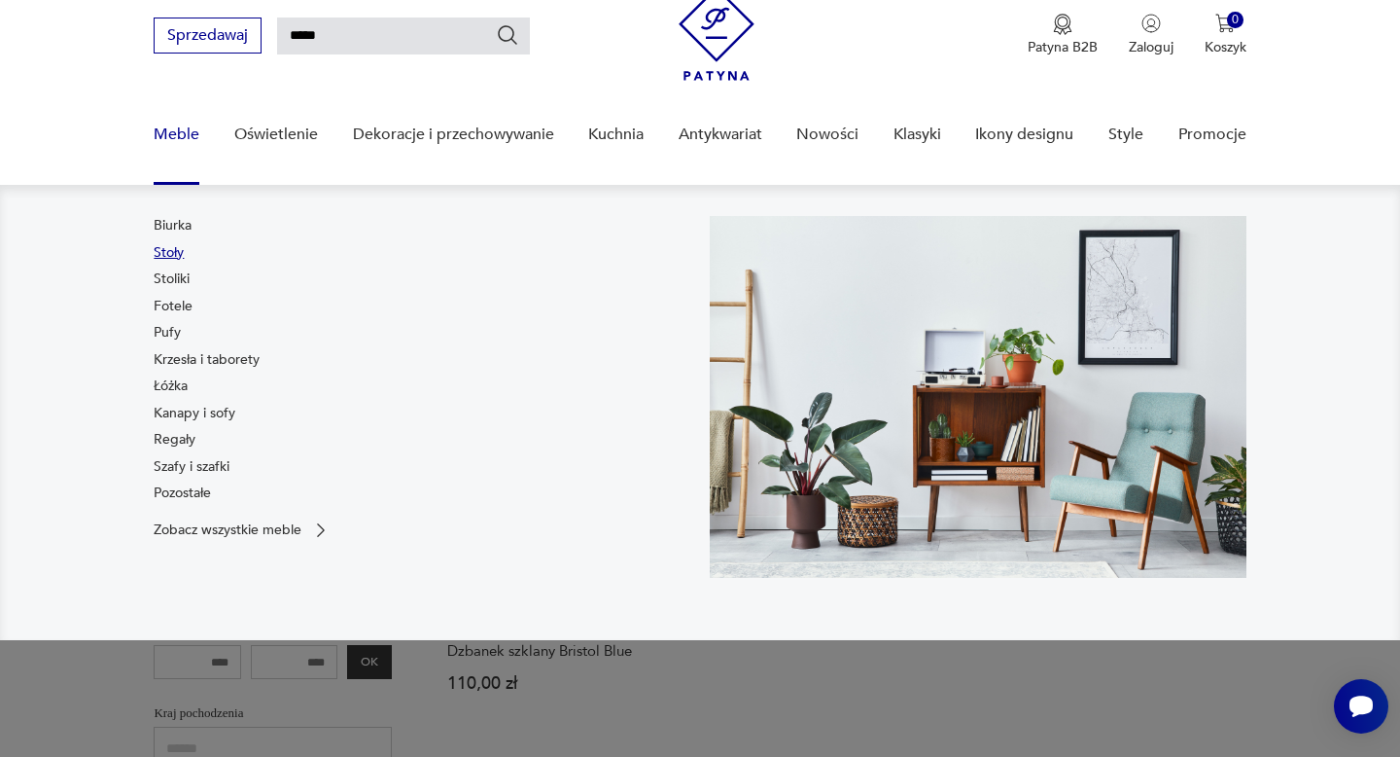  Describe the element at coordinates (207, 37) in the screenshot. I see `a: Sprzedawaj` at that location.